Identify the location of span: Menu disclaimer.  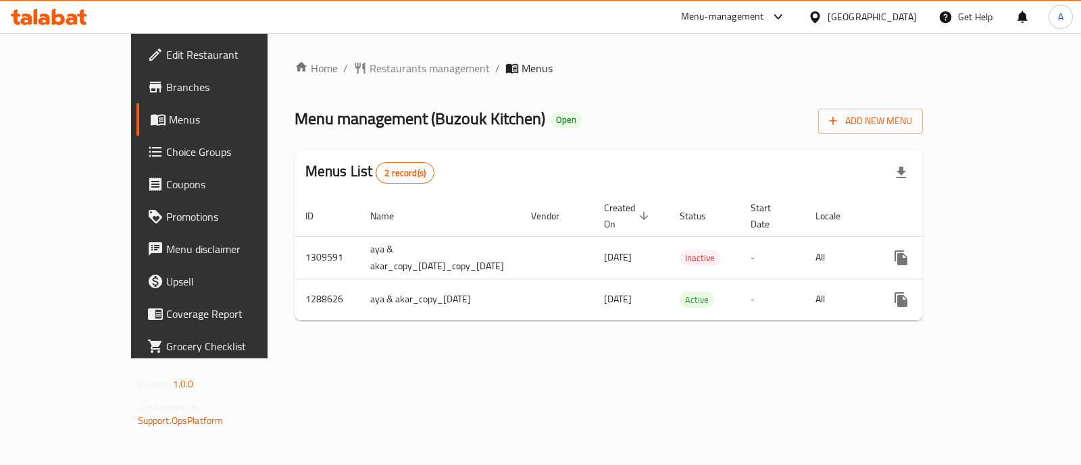
(233, 249).